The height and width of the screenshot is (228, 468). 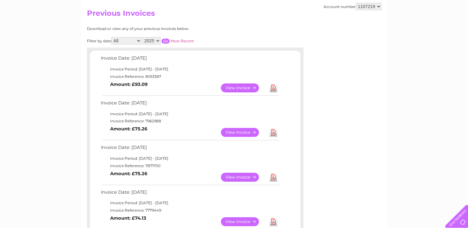 What do you see at coordinates (455, 28) in the screenshot?
I see `a: Log out` at bounding box center [455, 28].